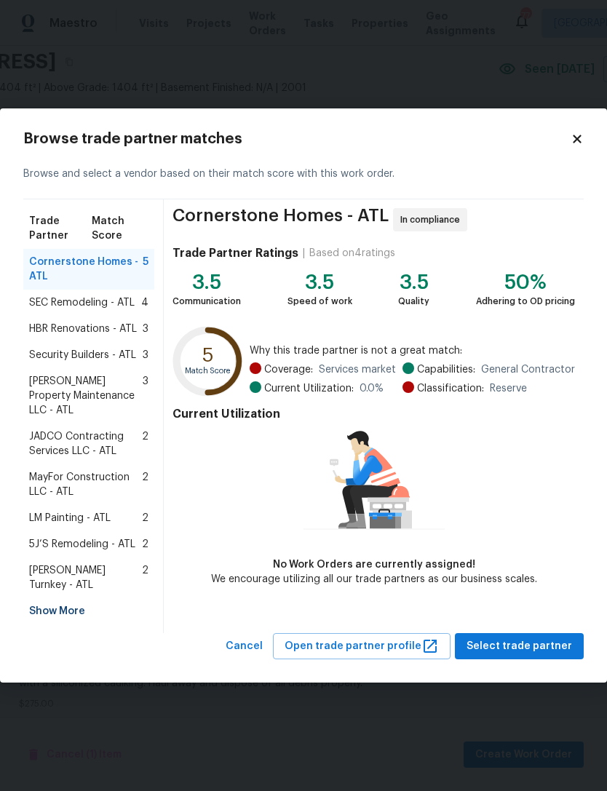  I want to click on h2: Browse trade partner matches, so click(297, 139).